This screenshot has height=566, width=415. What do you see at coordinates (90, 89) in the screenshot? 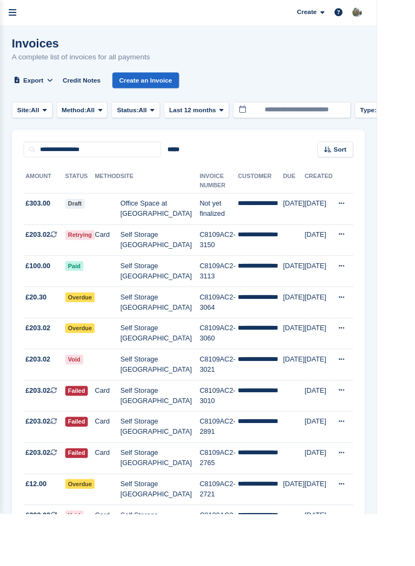
I see `a: Credit Notes` at bounding box center [90, 89].